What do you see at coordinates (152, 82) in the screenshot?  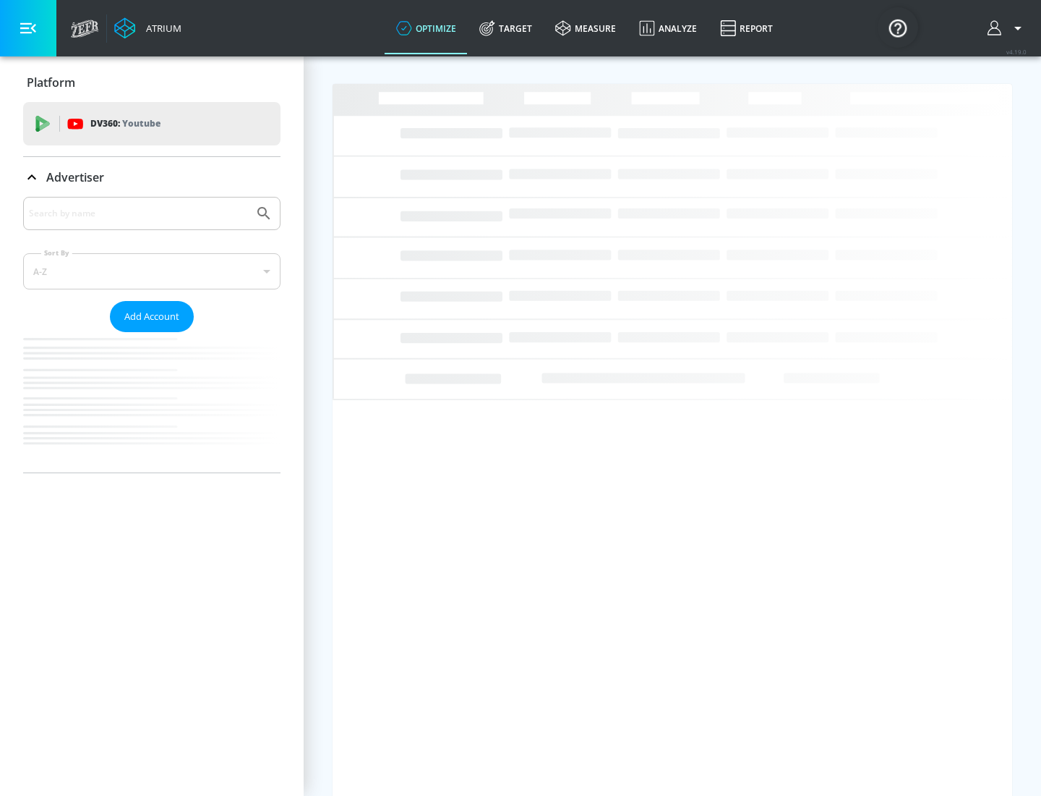 I see `div: Platform` at bounding box center [152, 82].